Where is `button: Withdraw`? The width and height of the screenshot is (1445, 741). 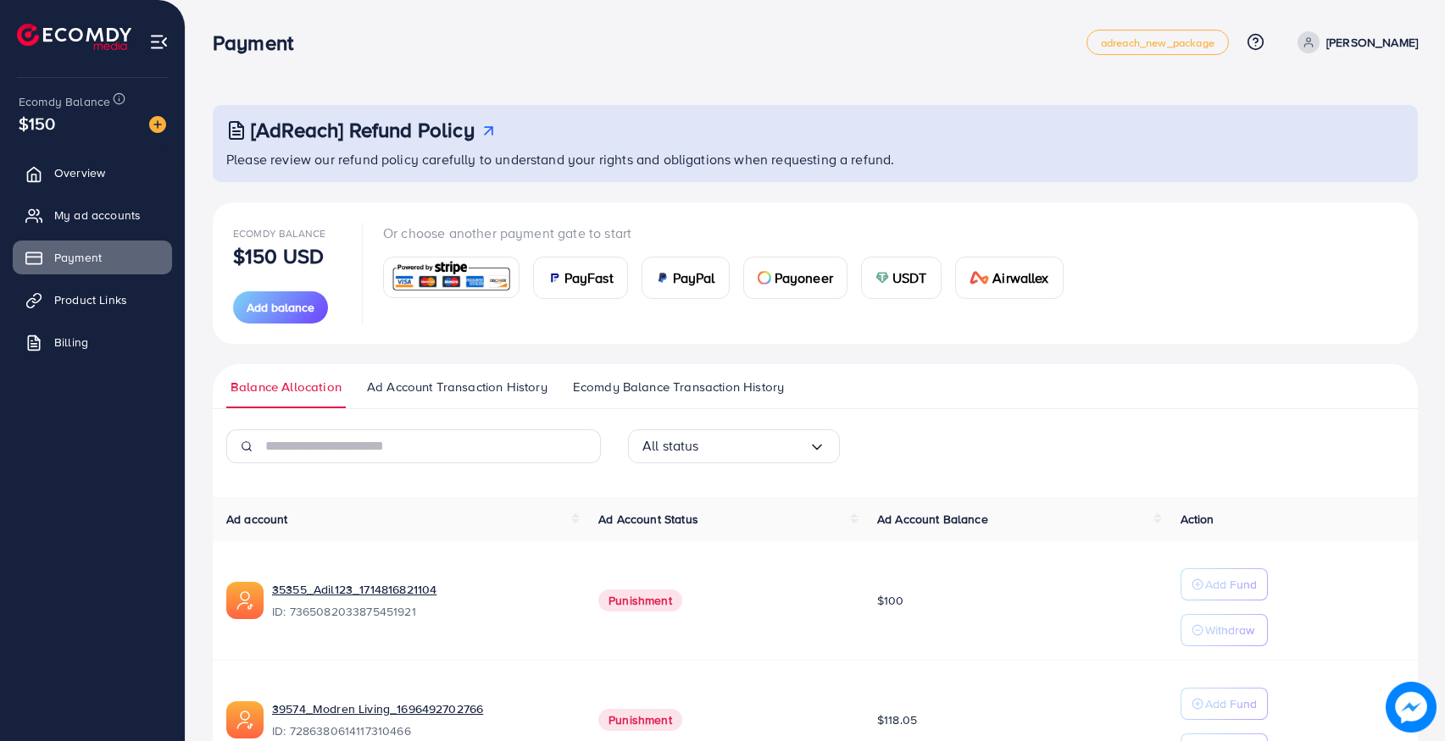 button: Withdraw is located at coordinates (1223, 630).